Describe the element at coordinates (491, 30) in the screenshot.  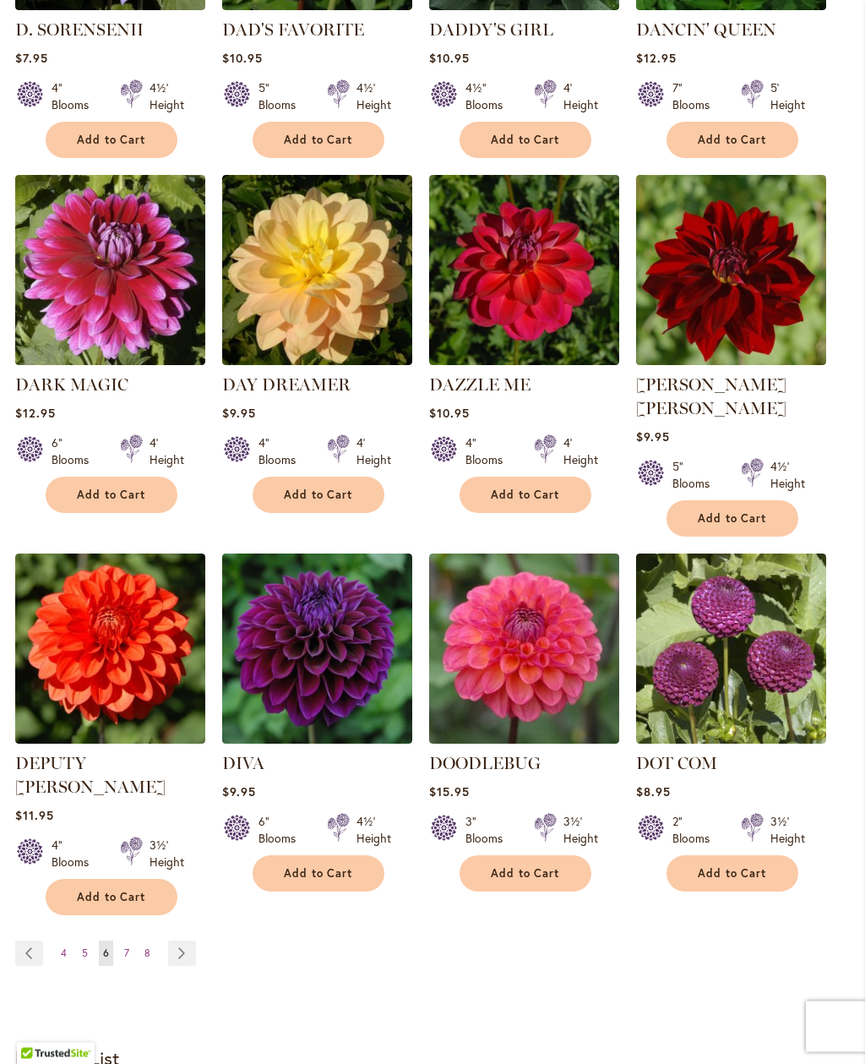
I see `a: DADDY'S GIRL` at that location.